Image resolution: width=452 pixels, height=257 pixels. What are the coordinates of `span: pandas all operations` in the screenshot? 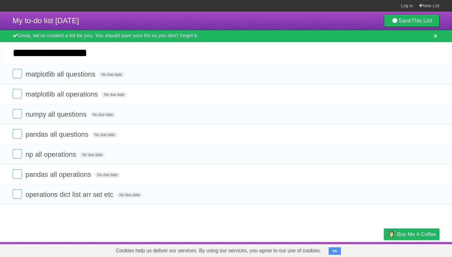 It's located at (59, 174).